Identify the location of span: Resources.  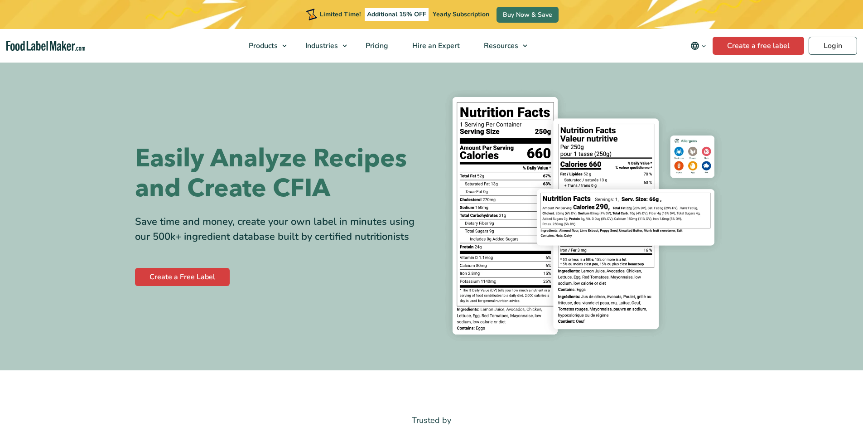
(500, 46).